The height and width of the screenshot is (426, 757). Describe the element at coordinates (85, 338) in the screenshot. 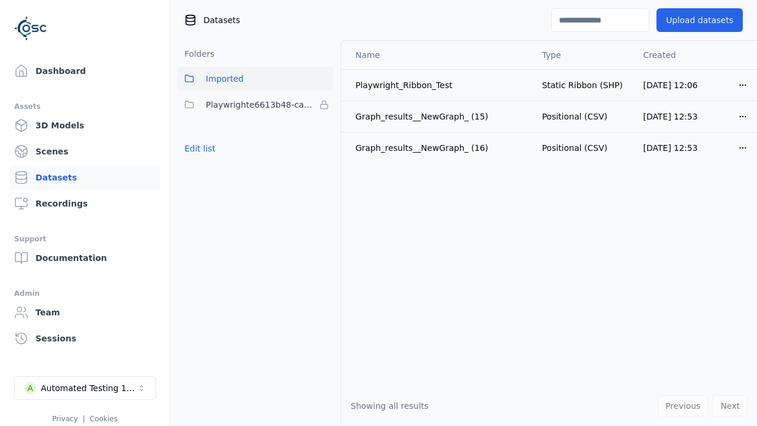

I see `a: Sessions` at that location.